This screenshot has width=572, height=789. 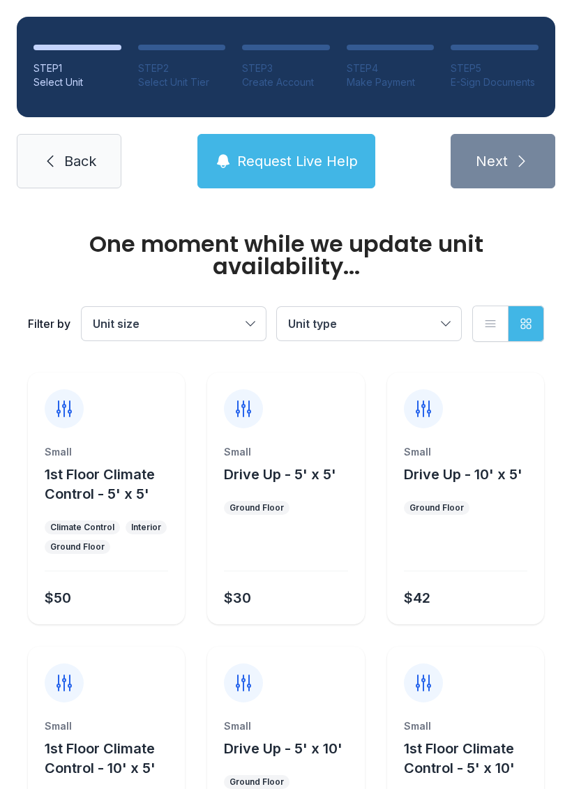 I want to click on button: 1st Floor Climate Control - 5' x 5', so click(x=112, y=484).